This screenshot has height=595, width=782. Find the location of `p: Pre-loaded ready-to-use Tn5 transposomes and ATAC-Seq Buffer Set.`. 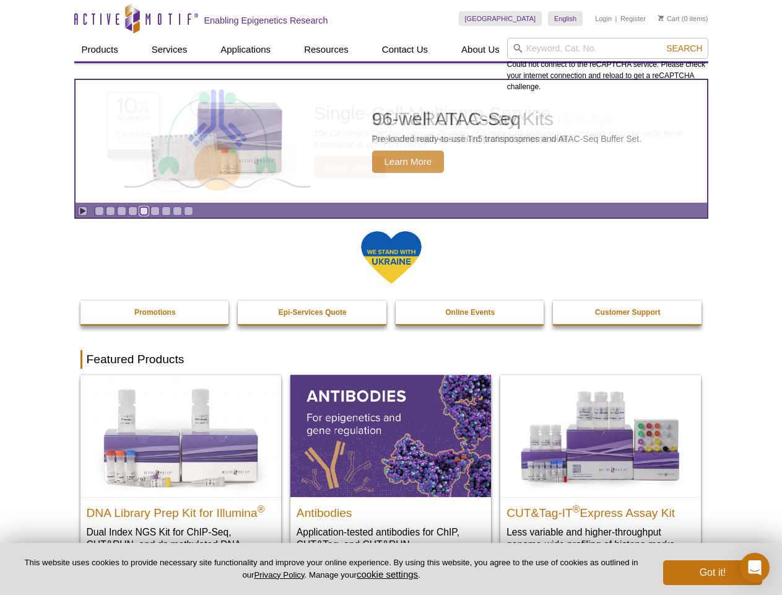

p: Pre-loaded ready-to-use Tn5 transposomes and ATAC-Seq Buffer Set. is located at coordinates (507, 139).